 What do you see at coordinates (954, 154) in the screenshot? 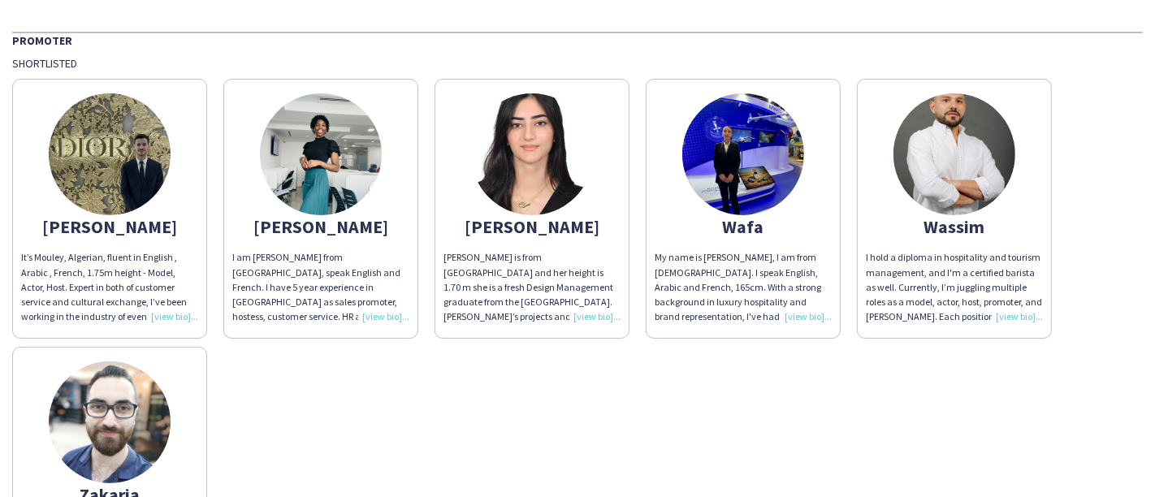
I see `img: thumb-6798d320819e9.jpg` at bounding box center [954, 154].